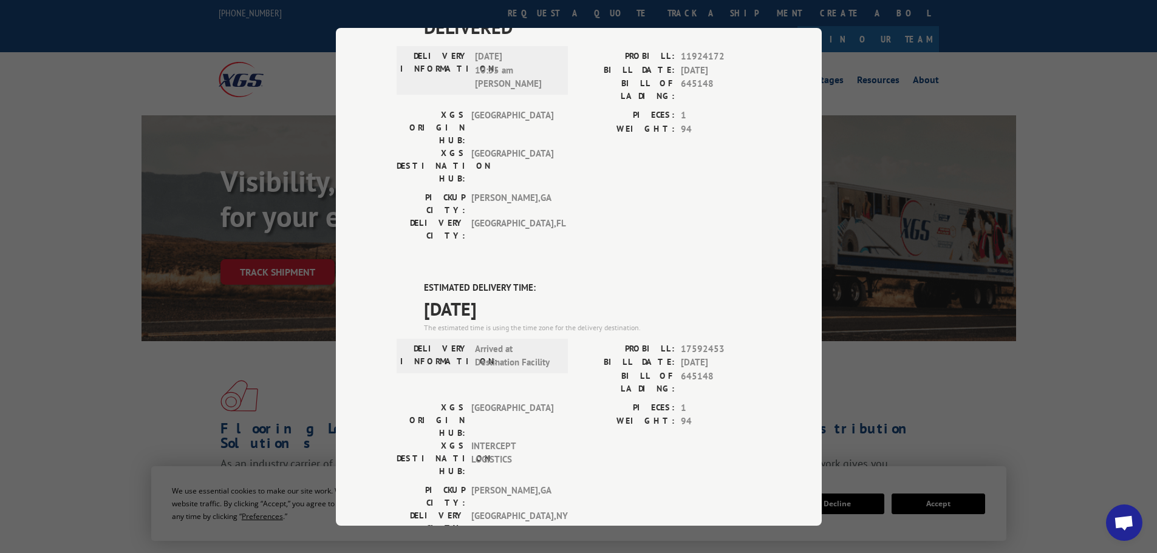 The width and height of the screenshot is (1157, 553). Describe the element at coordinates (592, 27) in the screenshot. I see `span: DELIVERED` at that location.